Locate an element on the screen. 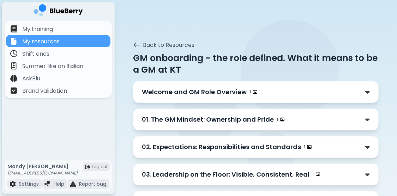 The height and width of the screenshot is (196, 397). p: Shift ends is located at coordinates (36, 54).